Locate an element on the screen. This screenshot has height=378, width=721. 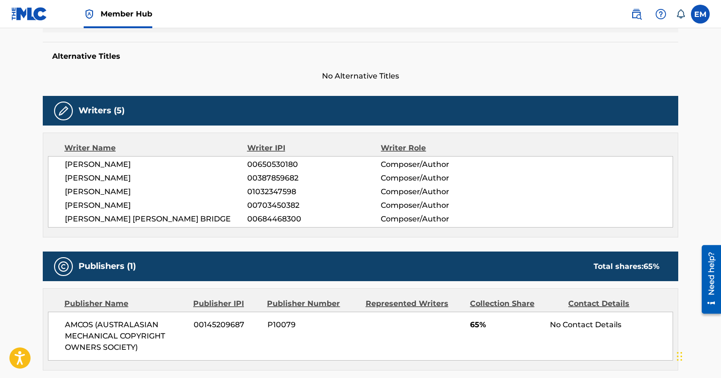
div: User Menu is located at coordinates (700, 14).